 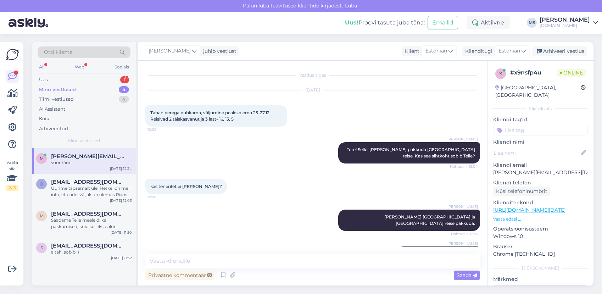 I want to click on div: # x9nsfp4u, so click(x=533, y=73).